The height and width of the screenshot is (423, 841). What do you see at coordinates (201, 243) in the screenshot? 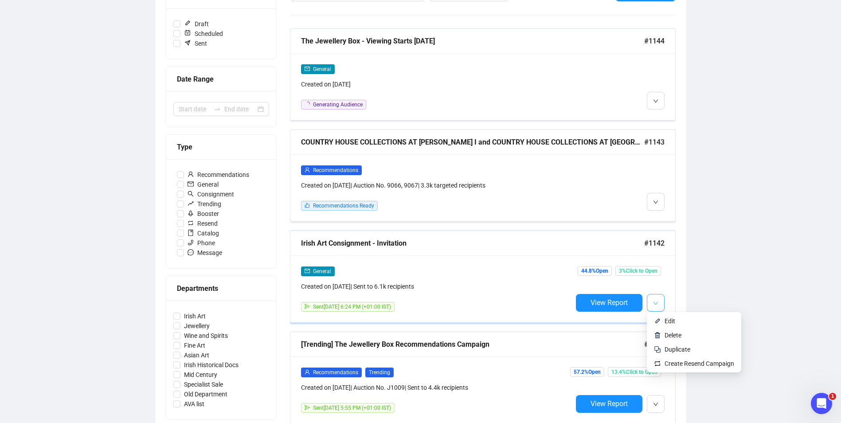
I see `span: Phone` at bounding box center [201, 243].